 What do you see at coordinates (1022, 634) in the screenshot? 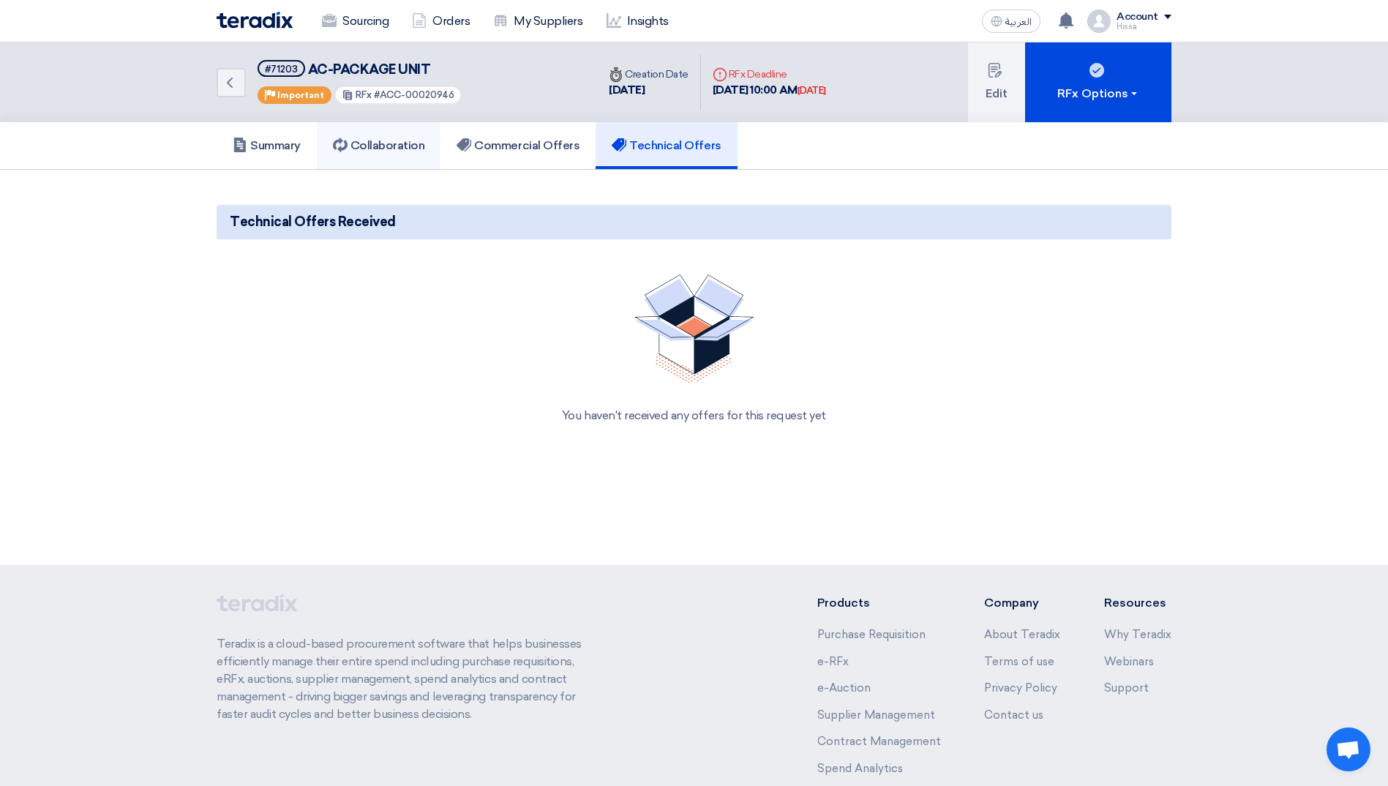
I see `a: About Teradix` at bounding box center [1022, 634].